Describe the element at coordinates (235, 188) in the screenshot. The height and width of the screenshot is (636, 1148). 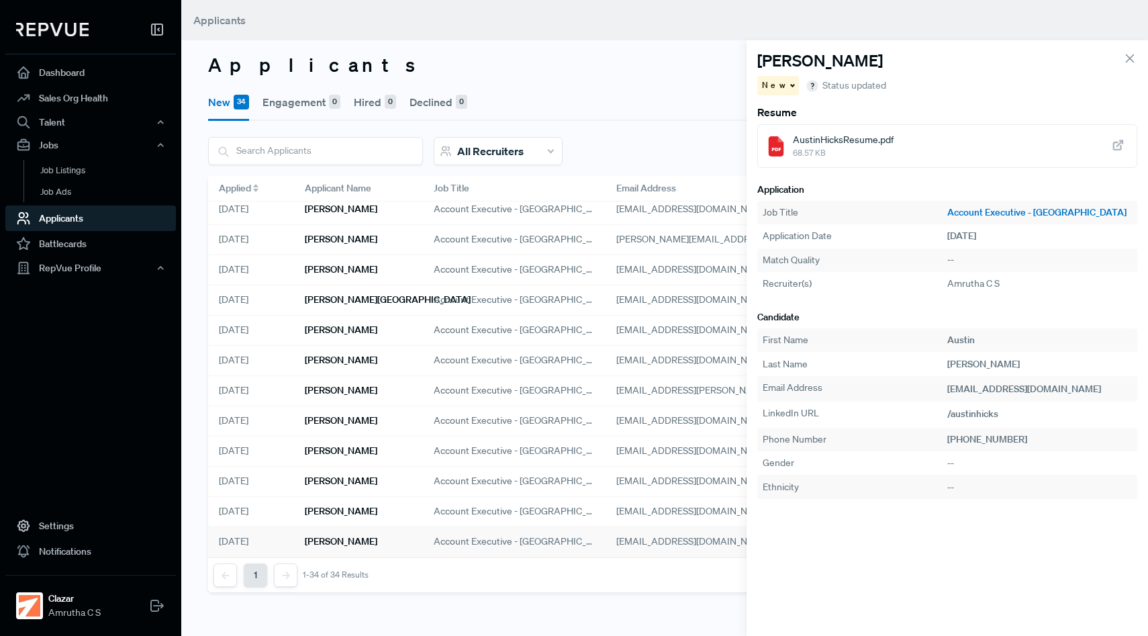
I see `span: Applied` at that location.